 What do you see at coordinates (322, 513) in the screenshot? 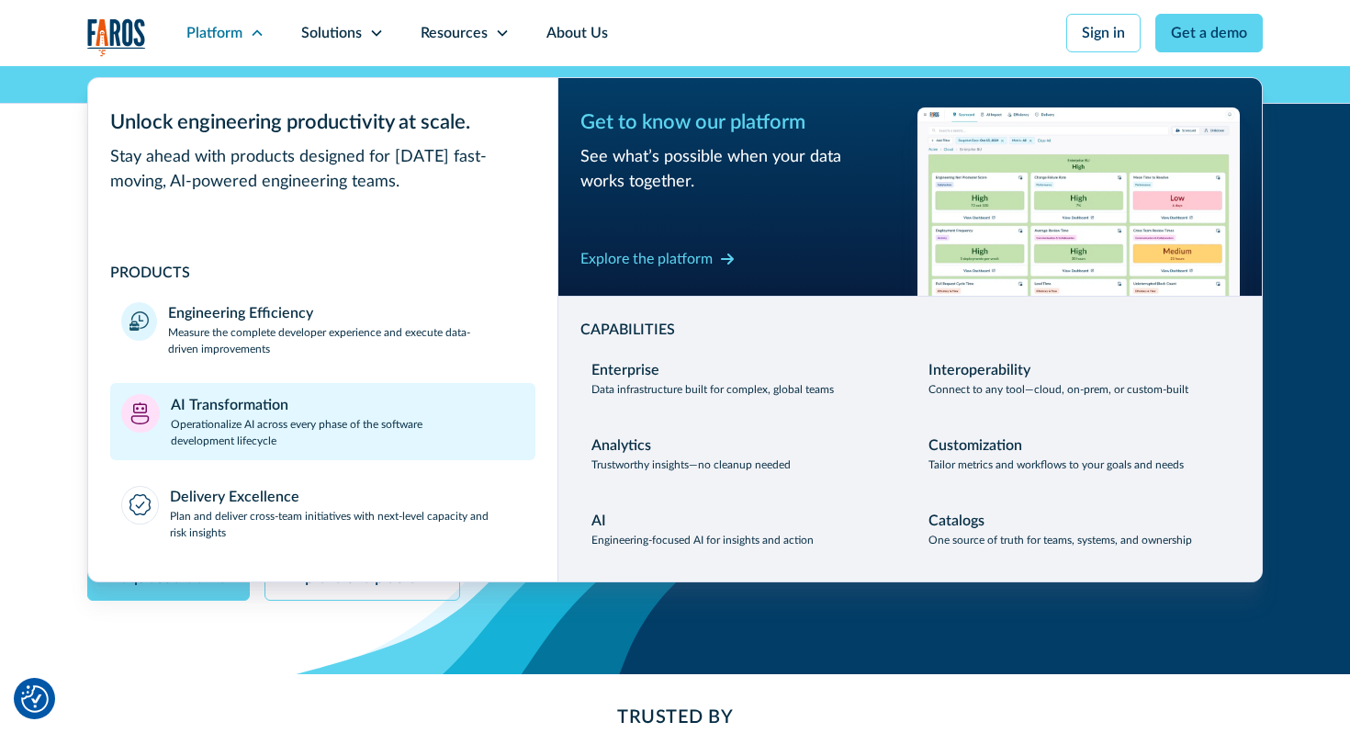
I see `a: Delivery ExcellencePlan and deliver cross-team initiatives with next-level capacity and risk insi...` at bounding box center [322, 513].